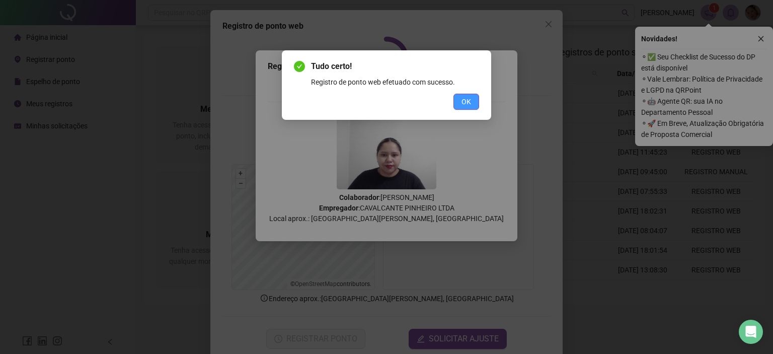 This screenshot has width=773, height=354. What do you see at coordinates (395, 66) in the screenshot?
I see `span: Tudo certo!` at bounding box center [395, 66].